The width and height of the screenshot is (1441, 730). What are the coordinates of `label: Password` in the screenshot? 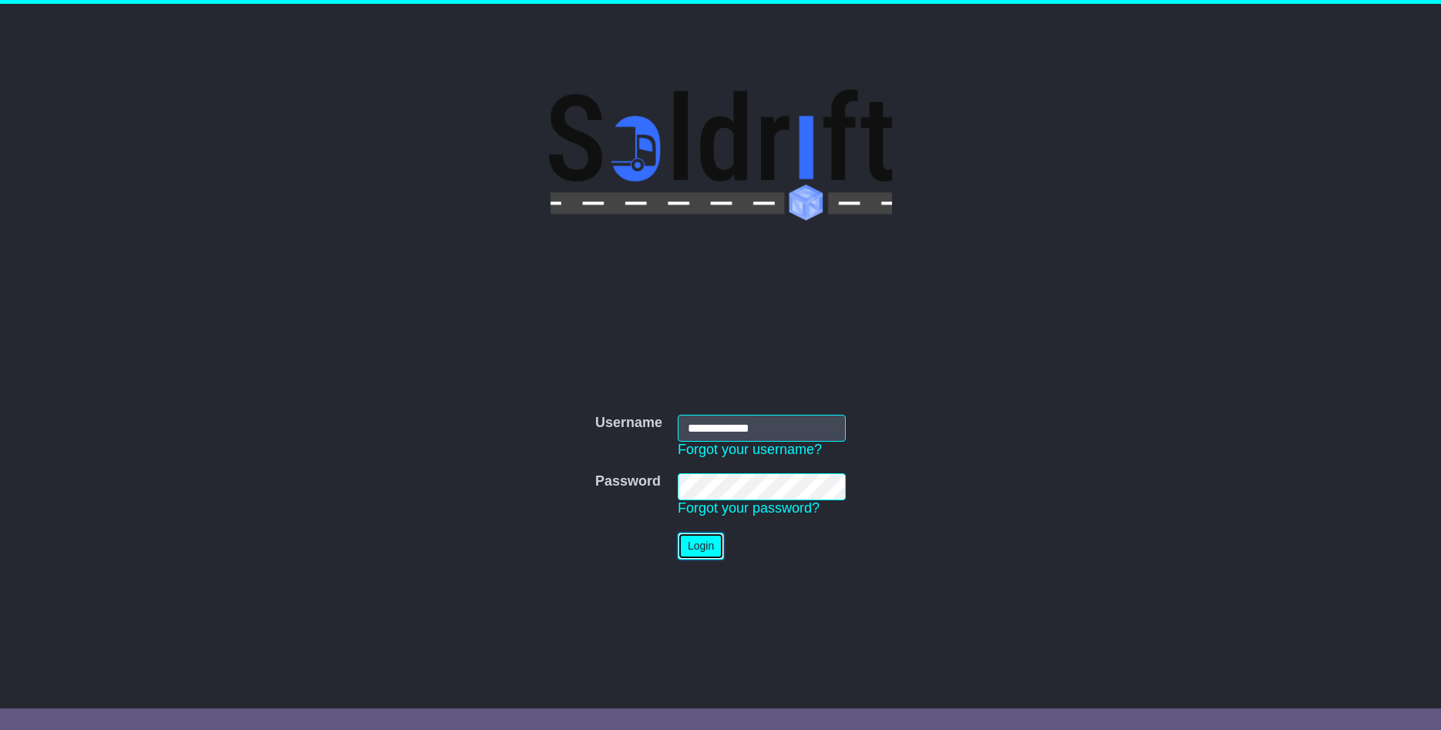 It's located at (627, 482).